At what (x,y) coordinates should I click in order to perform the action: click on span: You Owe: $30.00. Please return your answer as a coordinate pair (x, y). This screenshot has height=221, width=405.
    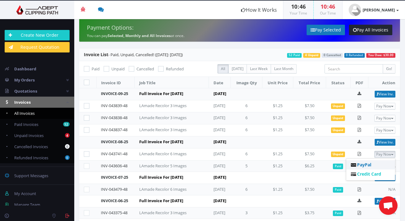
    Looking at the image, I should click on (380, 55).